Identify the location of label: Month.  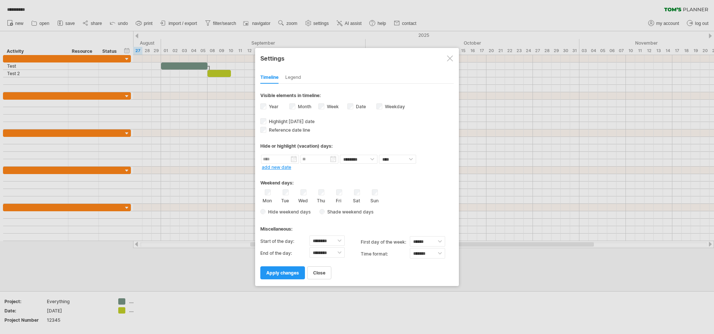
(304, 106).